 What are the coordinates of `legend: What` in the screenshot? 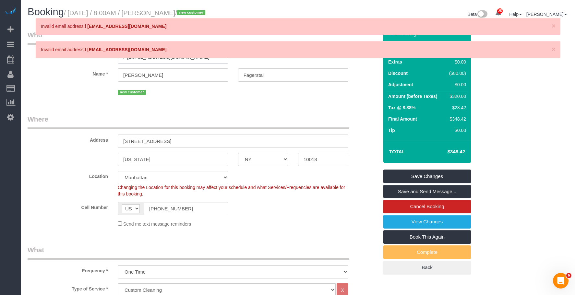 It's located at (188, 252).